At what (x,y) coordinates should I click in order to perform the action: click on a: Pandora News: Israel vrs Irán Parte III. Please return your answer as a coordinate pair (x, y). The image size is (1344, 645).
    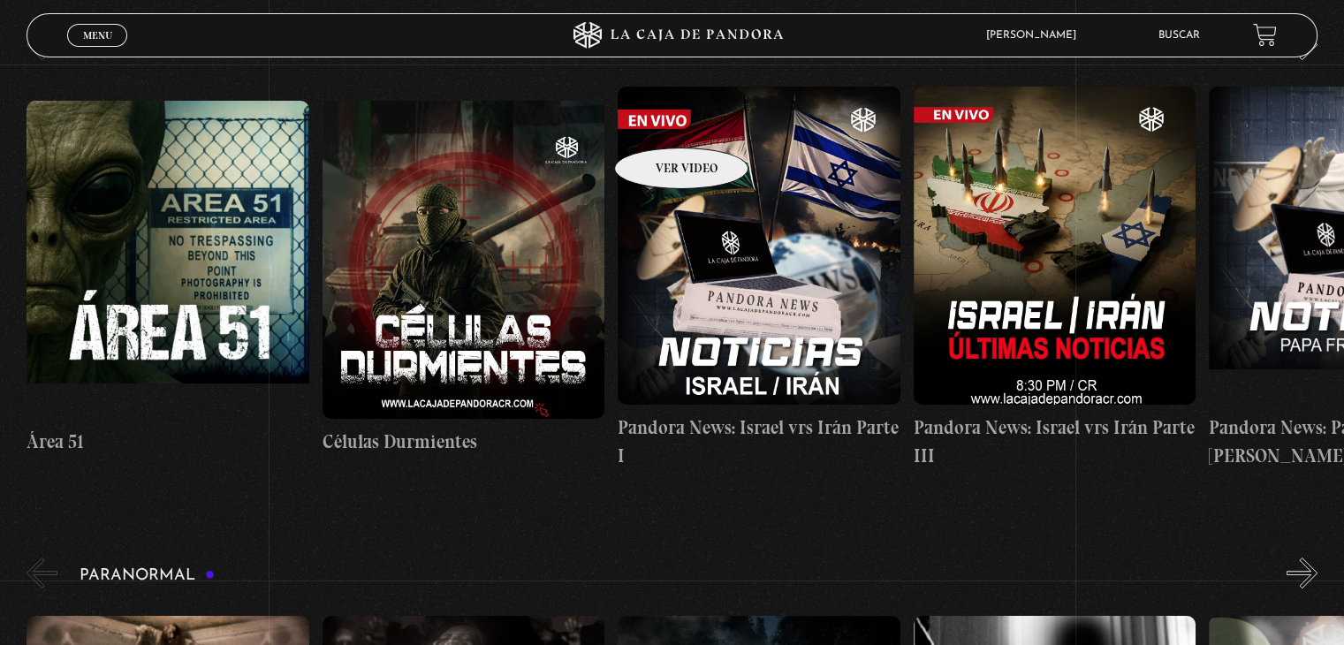
    Looking at the image, I should click on (1054, 278).